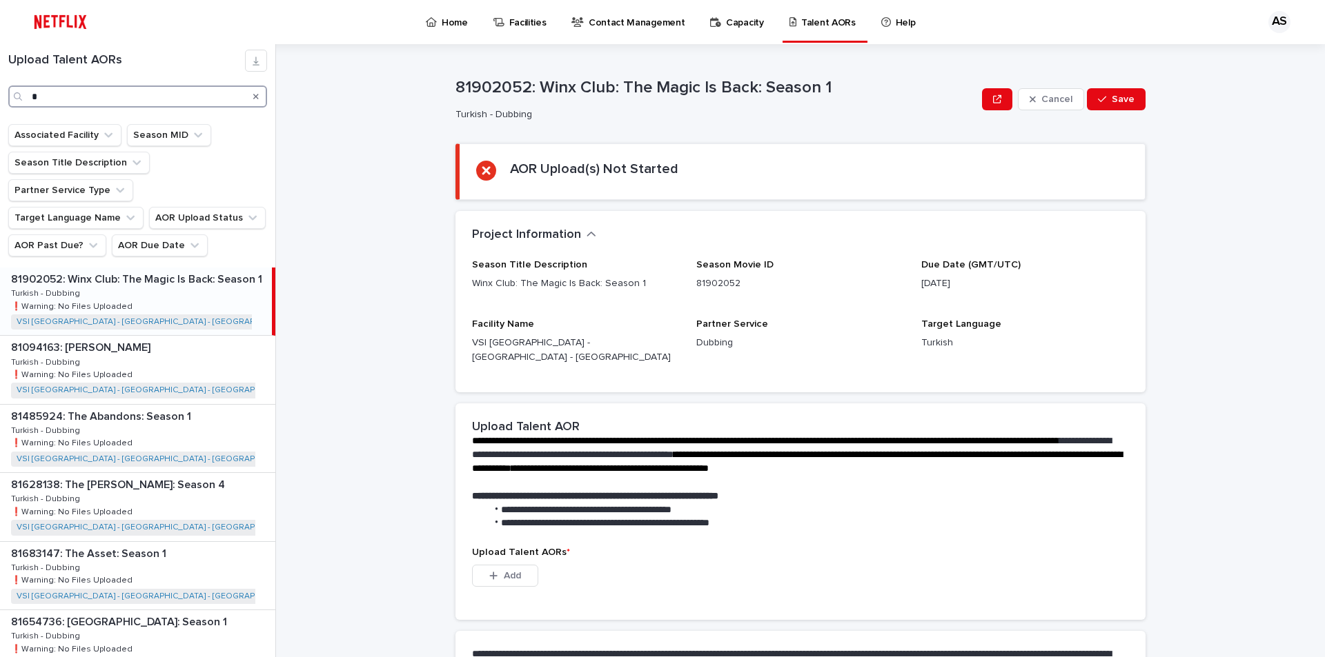 This screenshot has width=1325, height=657. I want to click on div: AS, so click(1279, 22).